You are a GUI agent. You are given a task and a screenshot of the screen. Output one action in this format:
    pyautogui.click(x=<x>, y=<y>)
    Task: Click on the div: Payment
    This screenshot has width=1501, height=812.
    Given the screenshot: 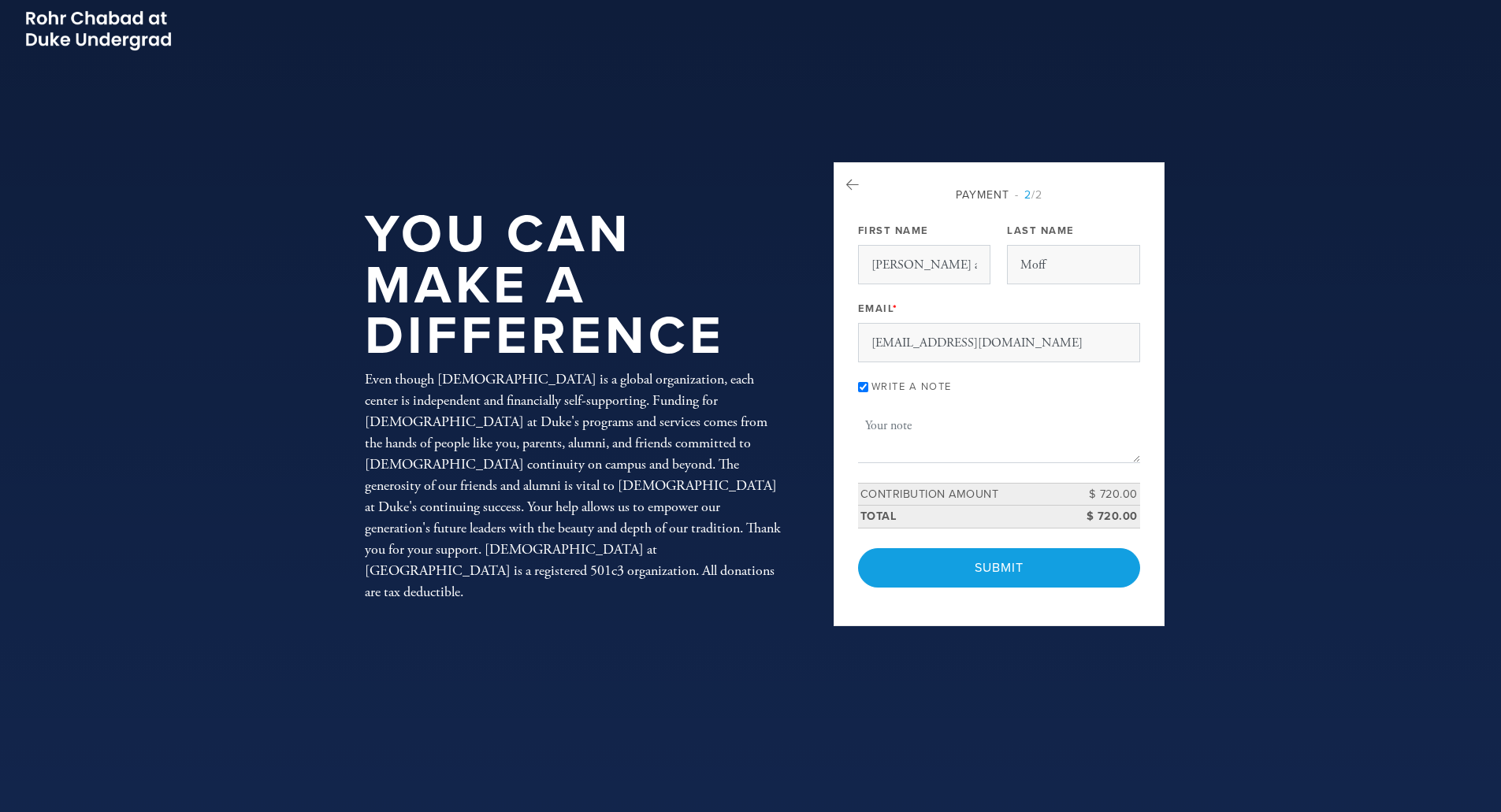 What is the action you would take?
    pyautogui.click(x=999, y=194)
    